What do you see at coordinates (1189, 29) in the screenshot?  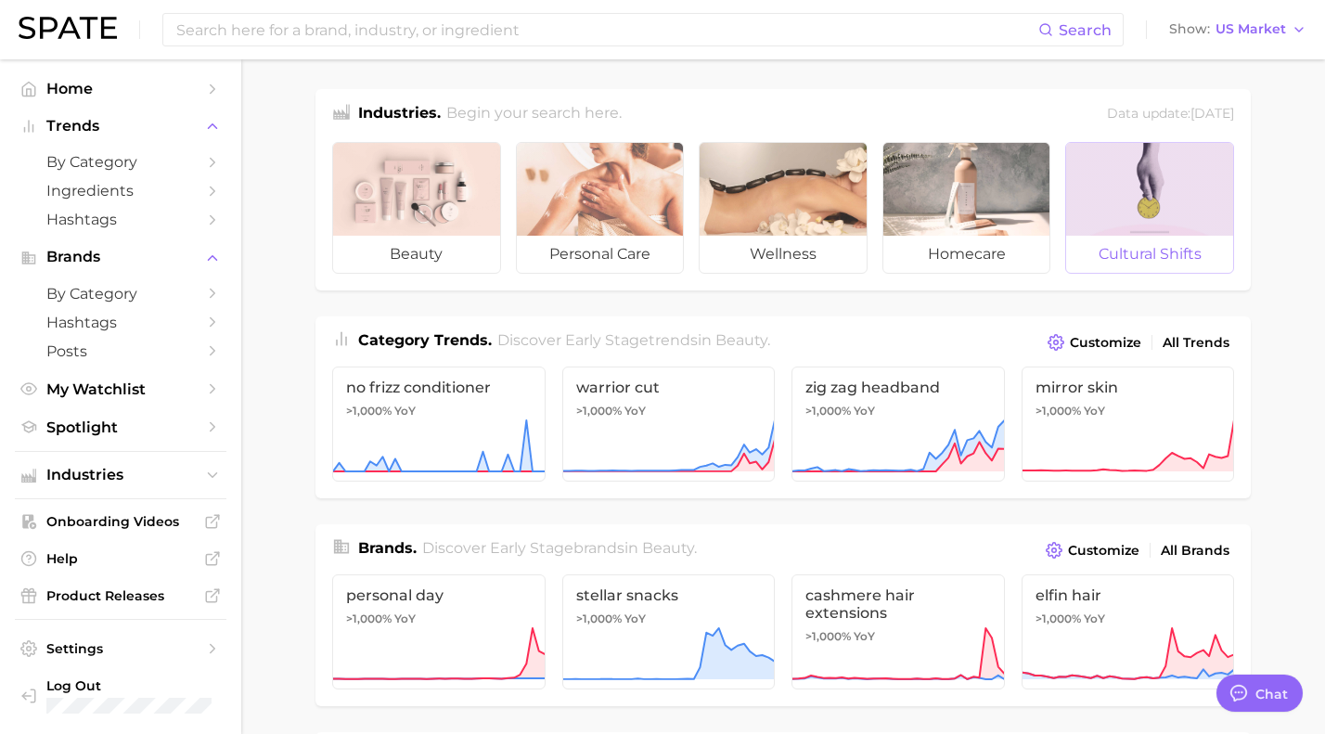 I see `span: Show` at bounding box center [1189, 29].